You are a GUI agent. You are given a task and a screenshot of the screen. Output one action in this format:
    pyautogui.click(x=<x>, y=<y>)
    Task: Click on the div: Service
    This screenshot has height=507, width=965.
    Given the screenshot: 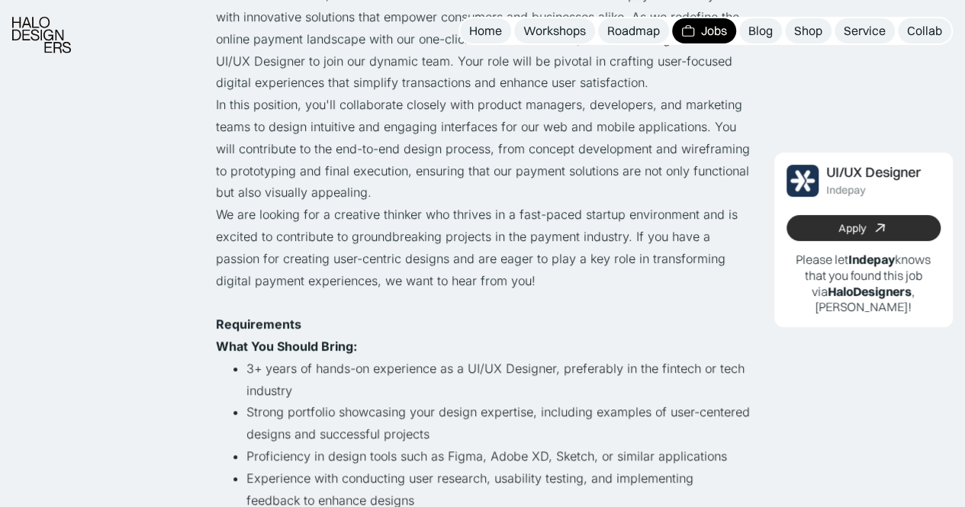 What is the action you would take?
    pyautogui.click(x=864, y=31)
    